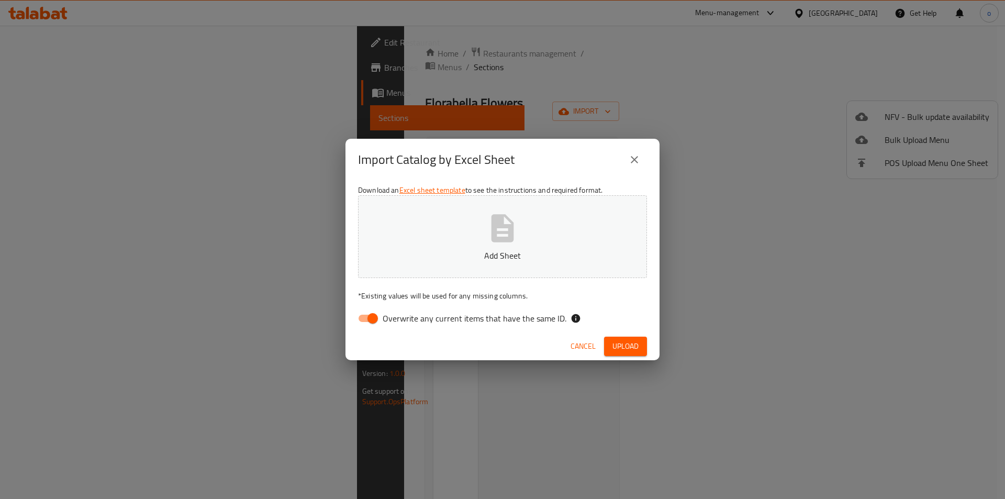  What do you see at coordinates (576, 318) in the screenshot?
I see `svg: If the overwrite option isn't selected, then the items that match an existing ID will be ignored ...` at bounding box center [576, 318].